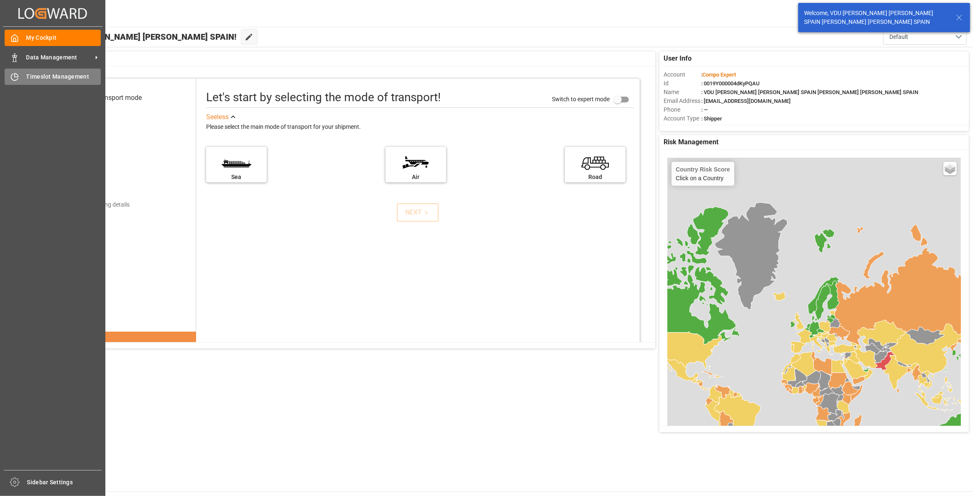  I want to click on span: Compo Expert, so click(720, 74).